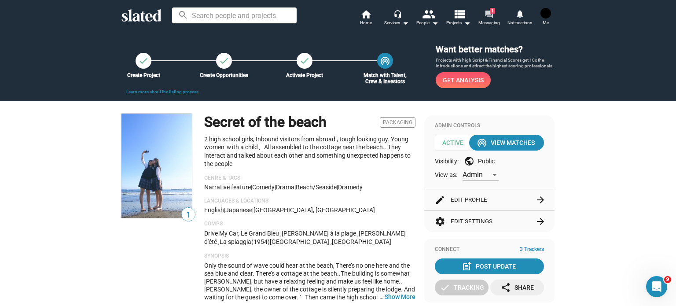  What do you see at coordinates (440, 221) in the screenshot?
I see `mat-icon: settings` at bounding box center [440, 221].